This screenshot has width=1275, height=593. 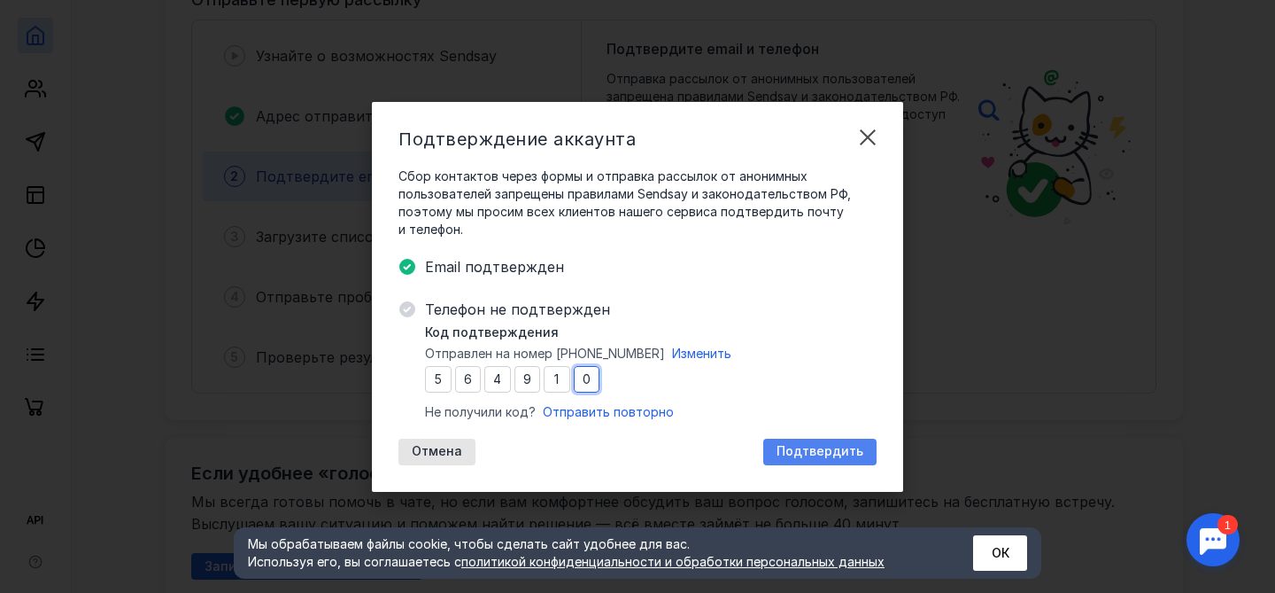 What do you see at coordinates (608, 412) in the screenshot?
I see `button: Отправить повторно` at bounding box center [608, 412].